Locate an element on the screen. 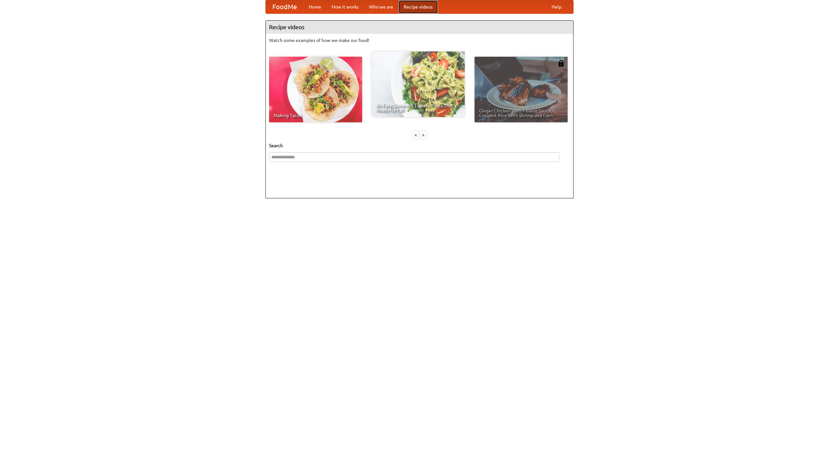 The image size is (839, 464). a: How it works is located at coordinates (345, 7).